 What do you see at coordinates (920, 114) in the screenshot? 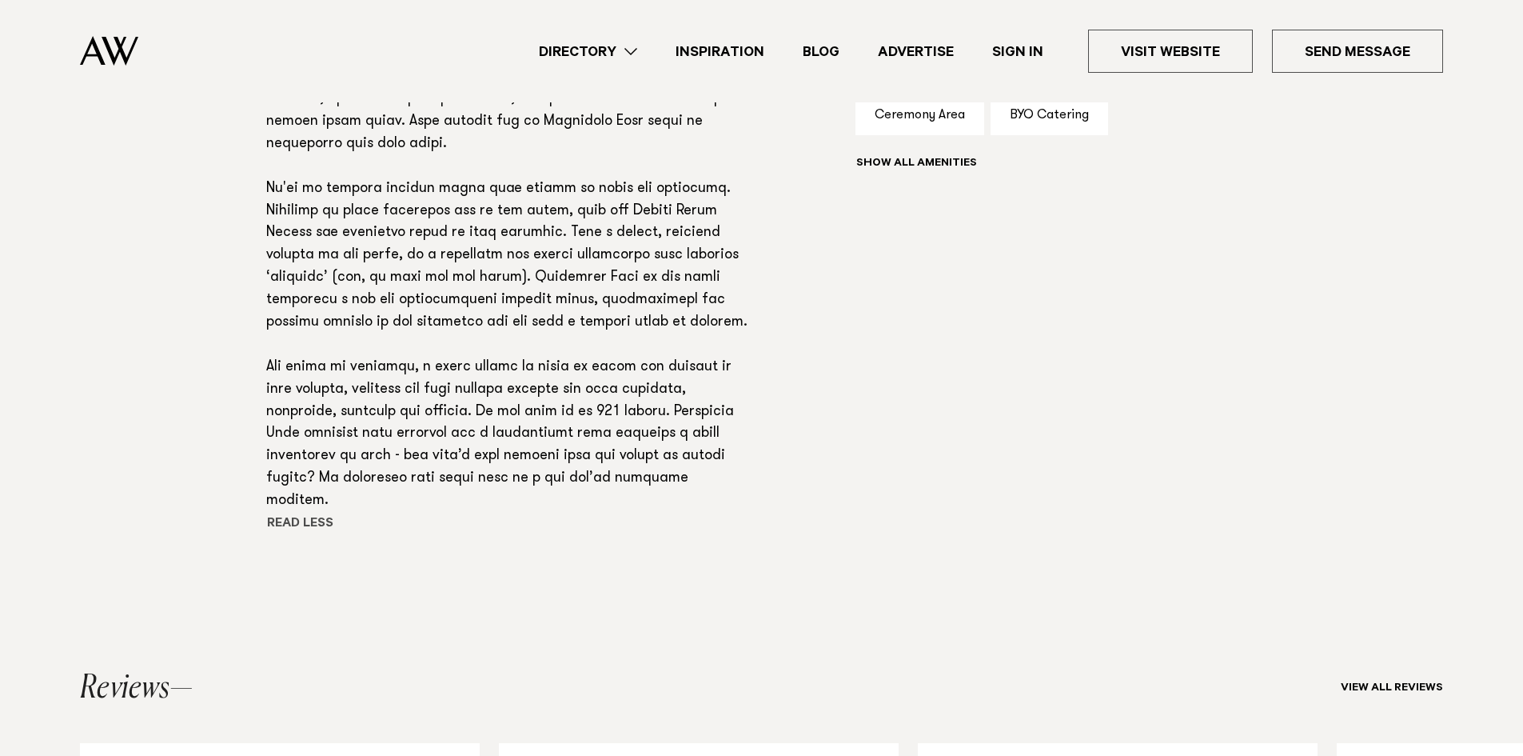
I see `div: Ceremony Area` at bounding box center [920, 114].